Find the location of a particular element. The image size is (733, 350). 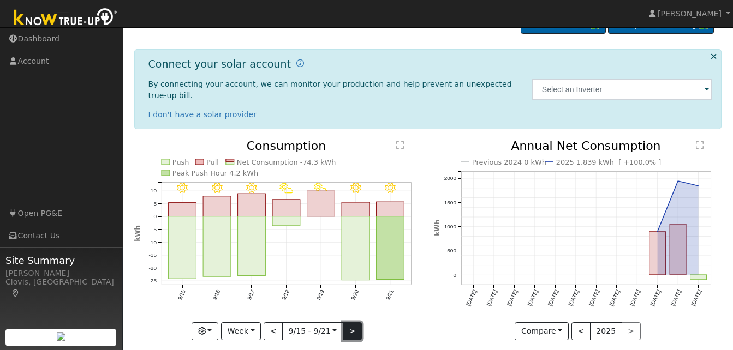

text: -25 is located at coordinates (152, 281).